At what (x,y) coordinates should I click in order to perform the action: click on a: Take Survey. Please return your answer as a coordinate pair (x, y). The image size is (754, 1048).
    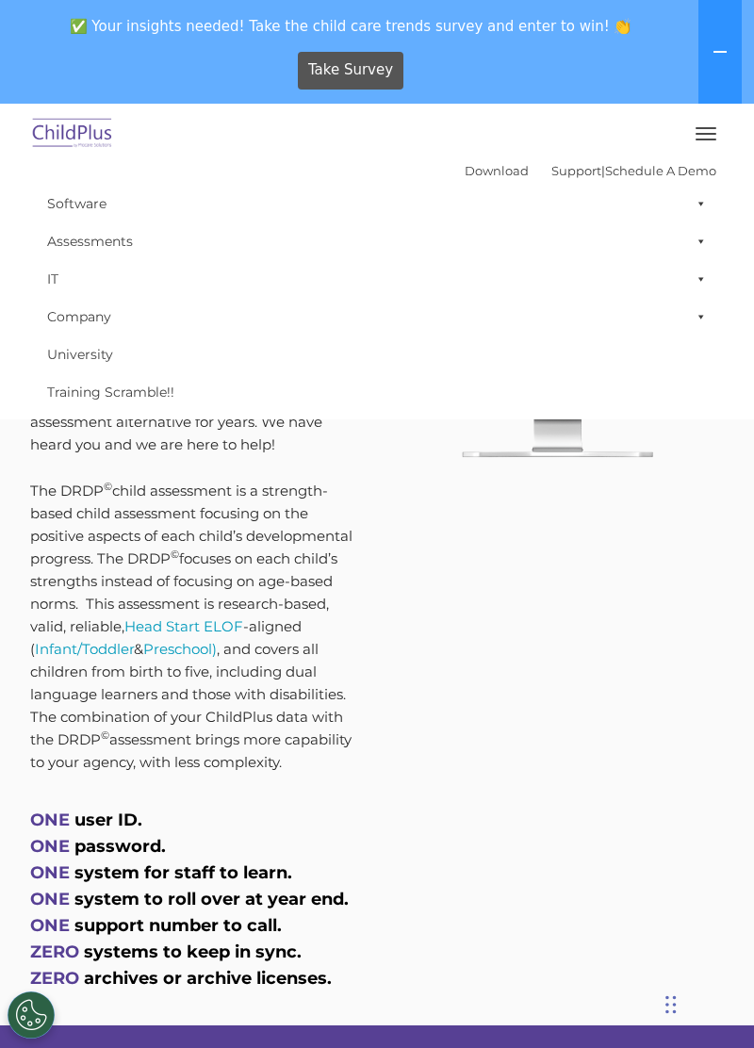
    Looking at the image, I should click on (351, 71).